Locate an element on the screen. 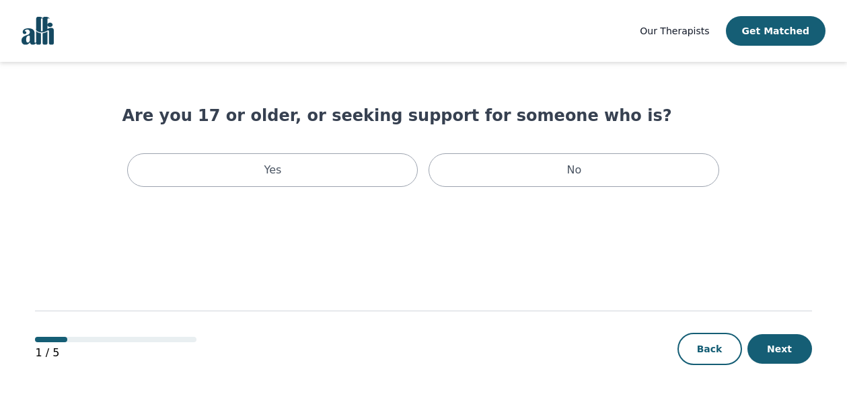 This screenshot has width=847, height=396. p: No is located at coordinates (574, 170).